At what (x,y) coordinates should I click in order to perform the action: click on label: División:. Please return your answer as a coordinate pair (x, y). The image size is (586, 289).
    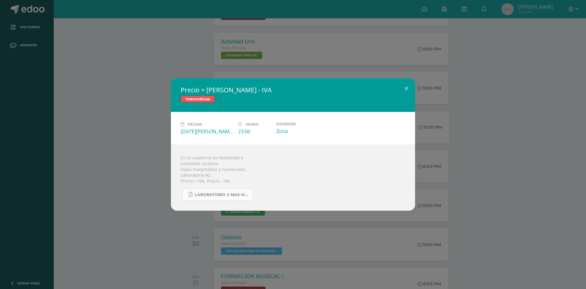
    Looking at the image, I should click on (303, 124).